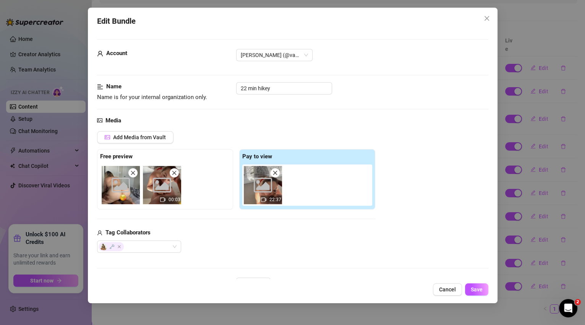  What do you see at coordinates (117, 53) in the screenshot?
I see `strong: Account` at bounding box center [117, 53].